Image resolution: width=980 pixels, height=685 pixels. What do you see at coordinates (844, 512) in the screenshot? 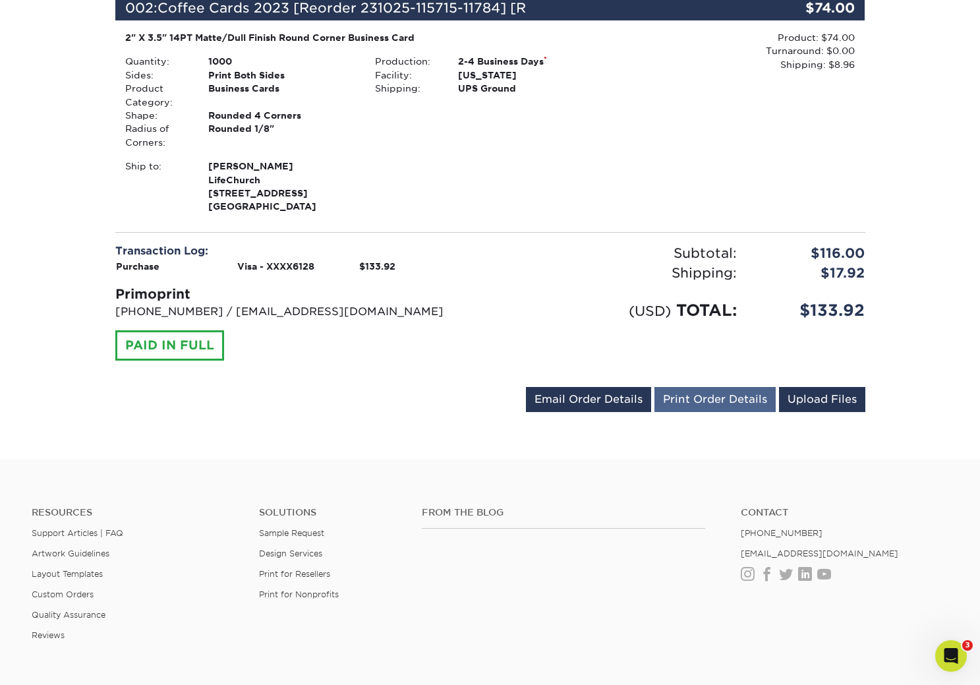
I see `h4: Contact` at bounding box center [844, 512].